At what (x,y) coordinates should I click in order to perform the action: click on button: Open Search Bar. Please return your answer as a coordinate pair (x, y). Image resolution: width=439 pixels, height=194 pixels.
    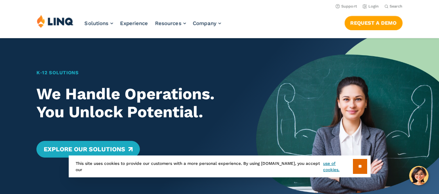
    Looking at the image, I should click on (393, 6).